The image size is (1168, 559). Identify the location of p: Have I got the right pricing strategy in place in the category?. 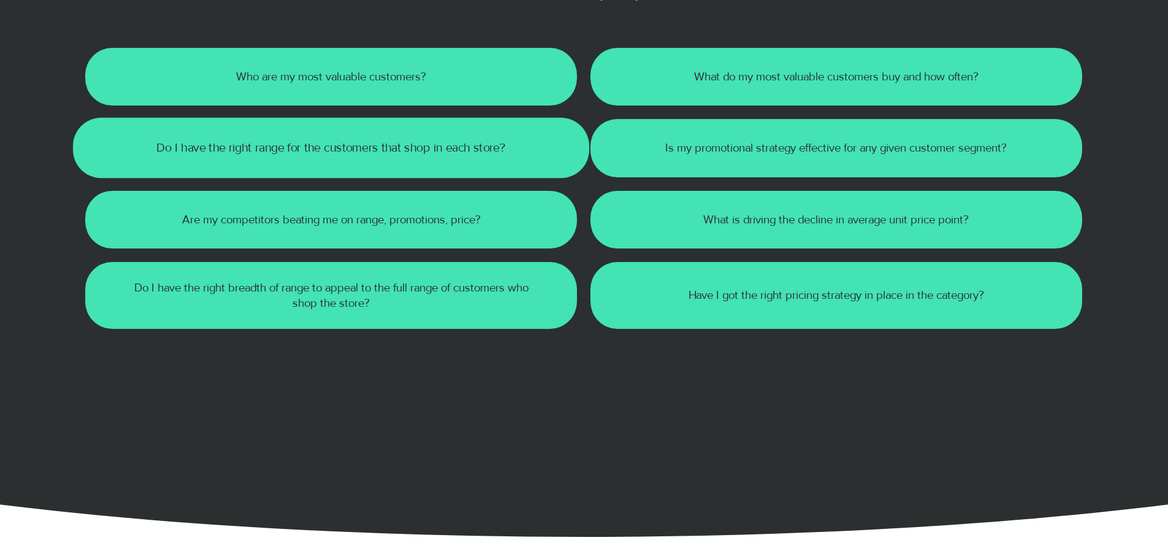
(836, 295).